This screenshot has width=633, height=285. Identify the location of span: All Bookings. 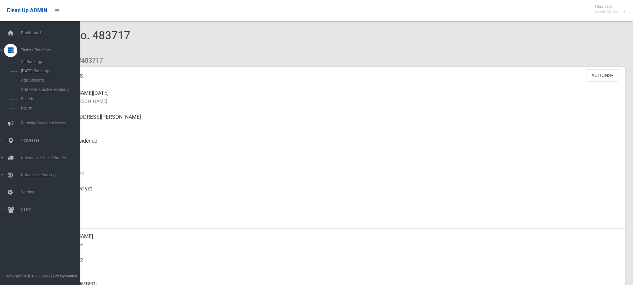
(49, 62).